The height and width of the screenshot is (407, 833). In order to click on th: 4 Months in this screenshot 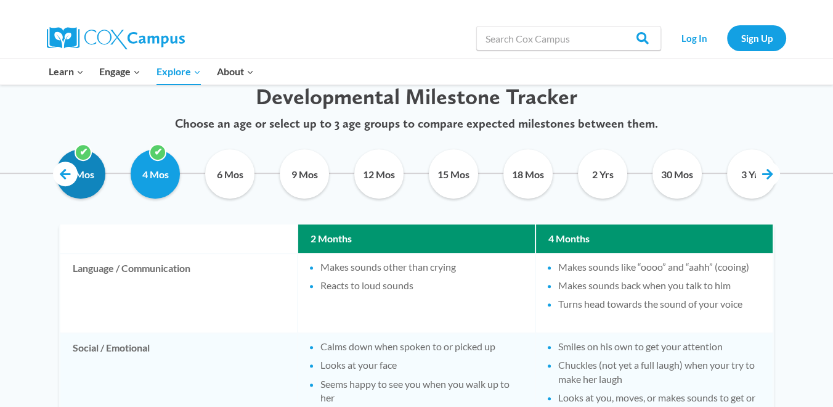, I will do `click(655, 239)`.